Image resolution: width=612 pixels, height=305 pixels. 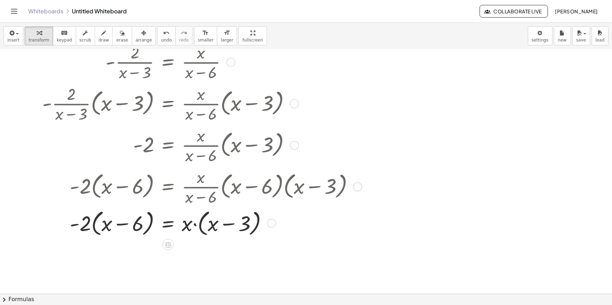 What do you see at coordinates (167, 36) in the screenshot?
I see `button: undoundo` at bounding box center [167, 36].